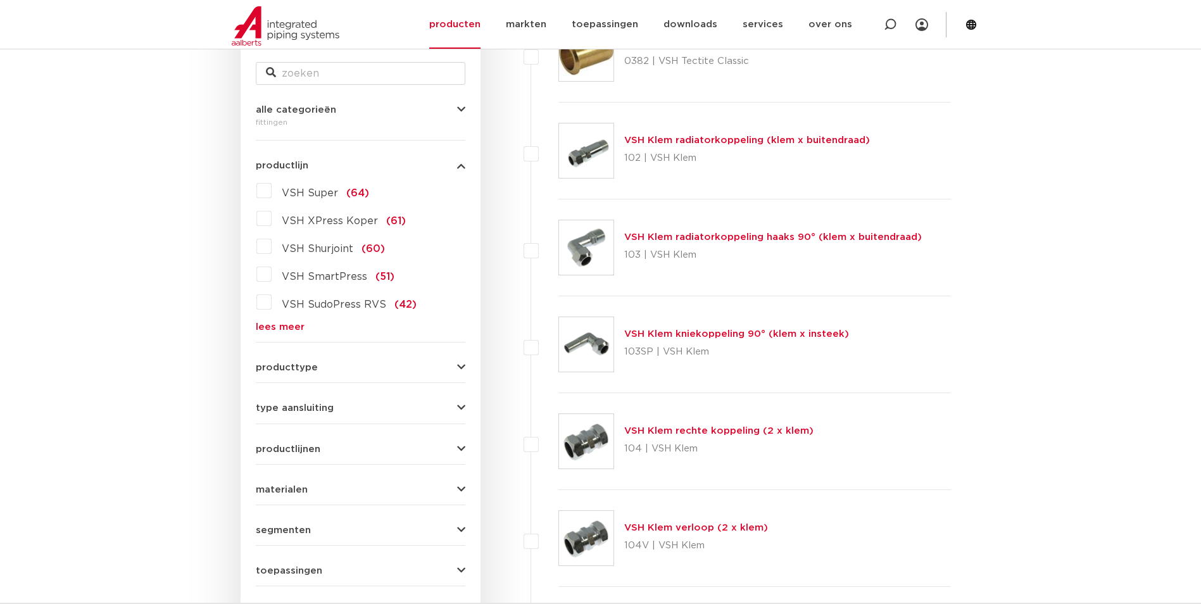  I want to click on a: VSH Klem verloop (2 x klem), so click(696, 527).